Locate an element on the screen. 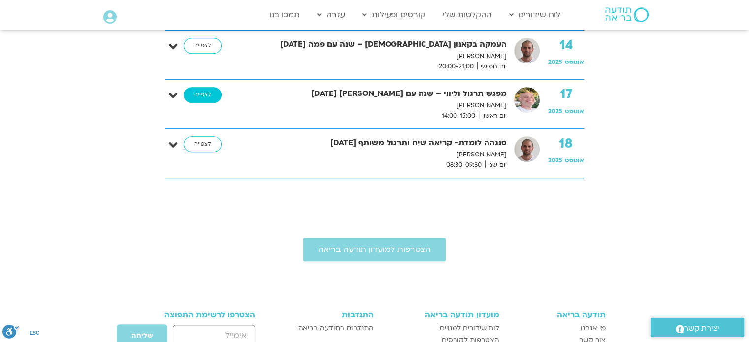  strong: 17 is located at coordinates (566, 95).